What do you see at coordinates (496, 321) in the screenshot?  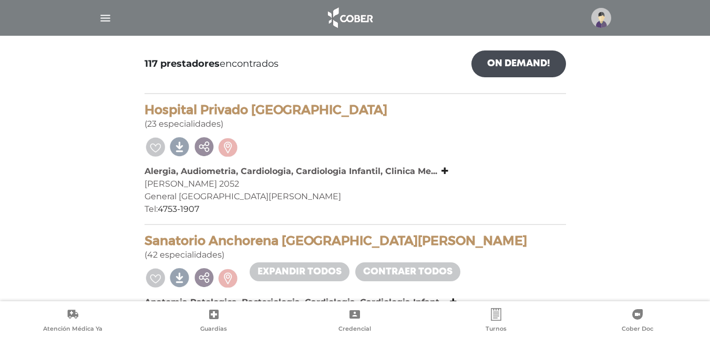 I see `a: Turnos` at bounding box center [496, 321].